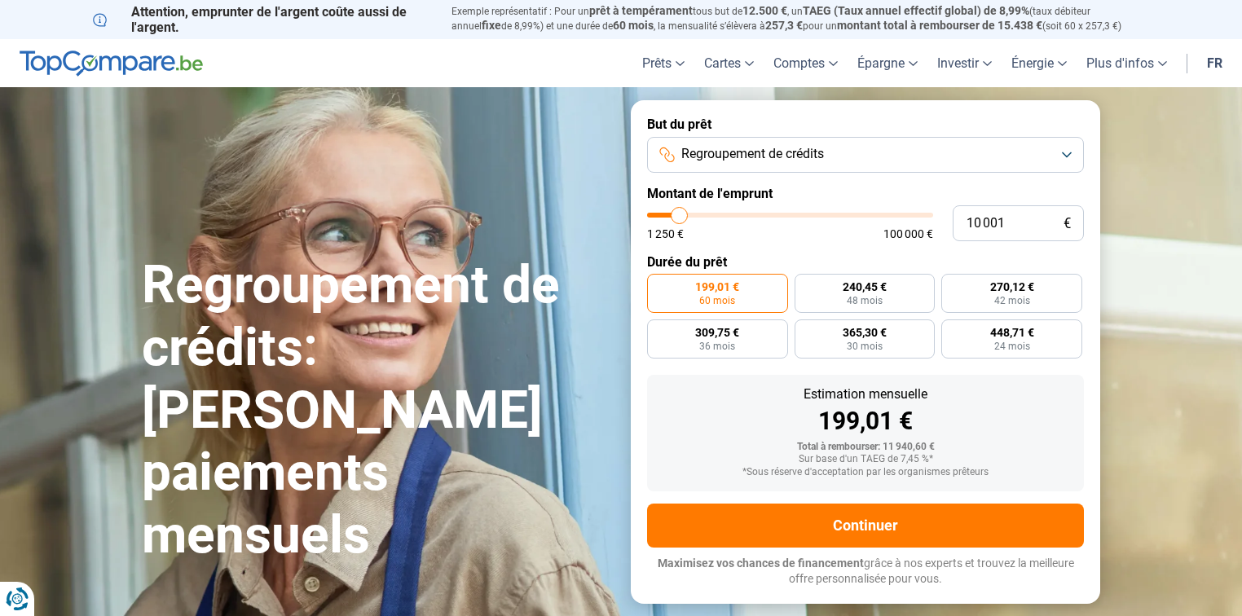  What do you see at coordinates (1039, 63) in the screenshot?
I see `a: Énergie` at bounding box center [1039, 63].